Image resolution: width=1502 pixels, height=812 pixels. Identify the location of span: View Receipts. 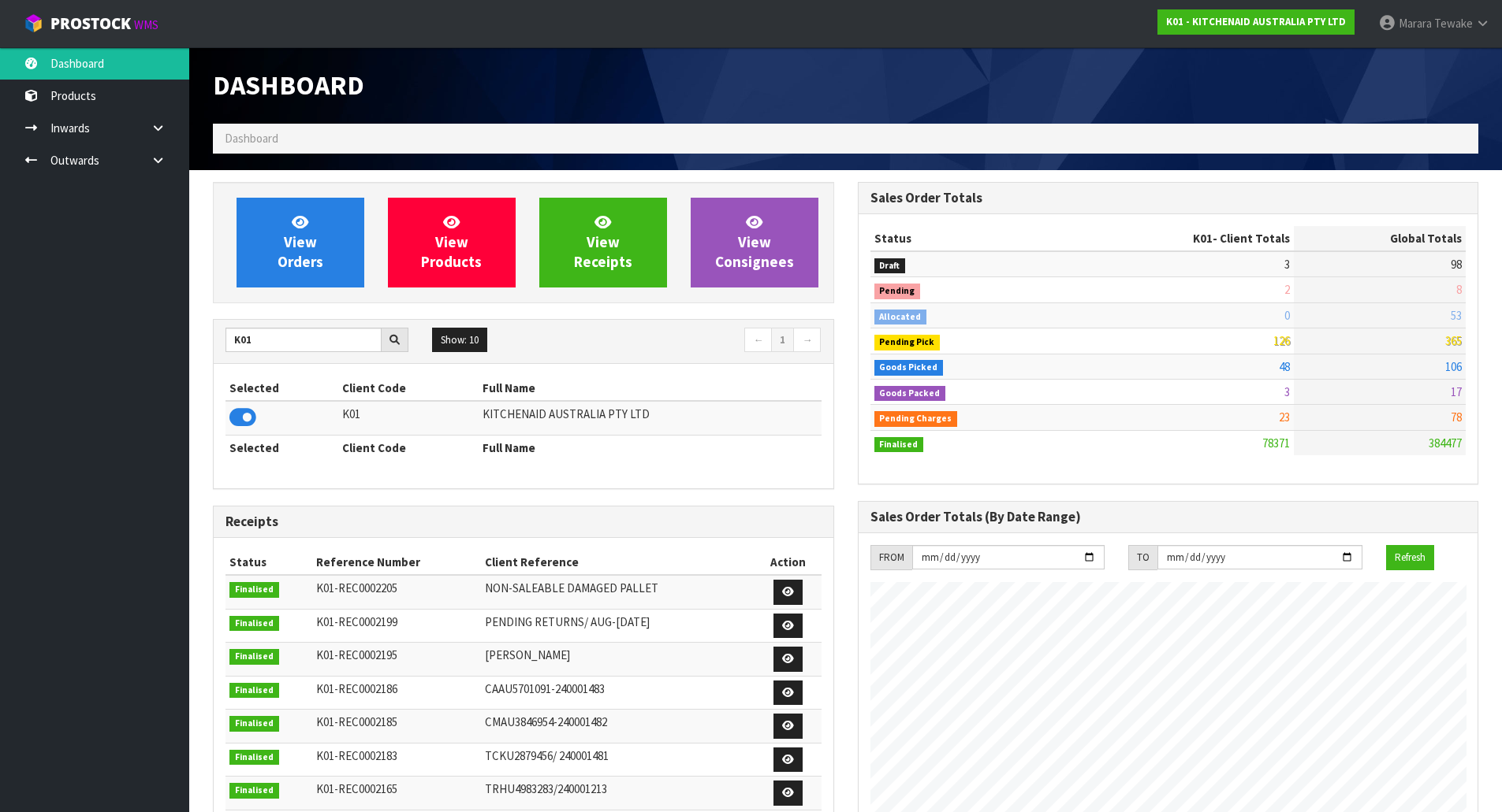
(603, 242).